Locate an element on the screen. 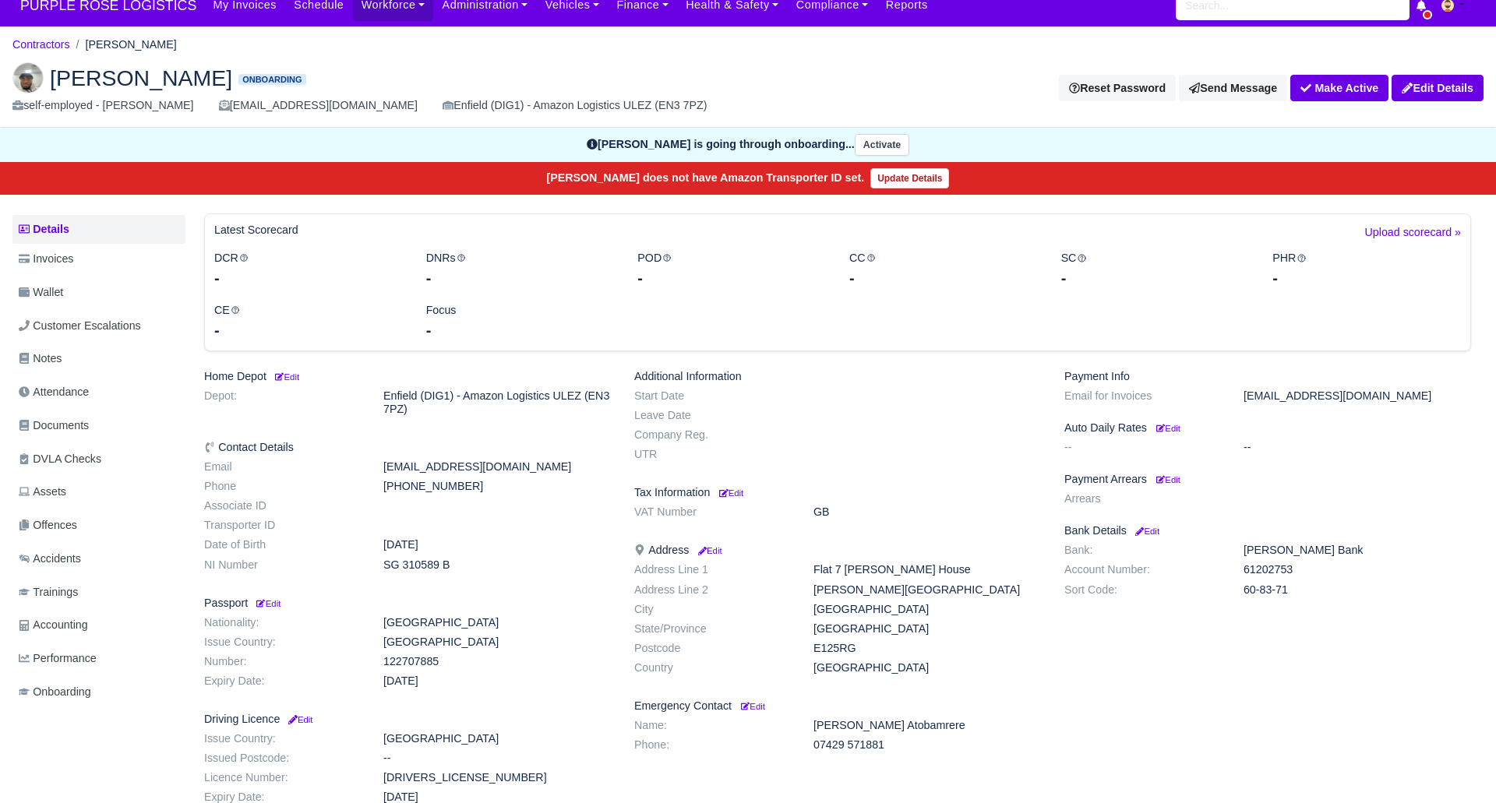  span: Accidents is located at coordinates (50, 559).